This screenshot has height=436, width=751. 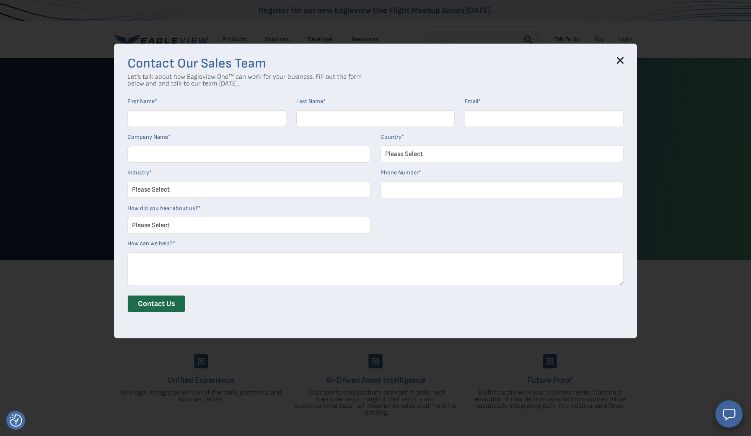 What do you see at coordinates (375, 64) in the screenshot?
I see `h3: Contact Our Sales Team` at bounding box center [375, 64].